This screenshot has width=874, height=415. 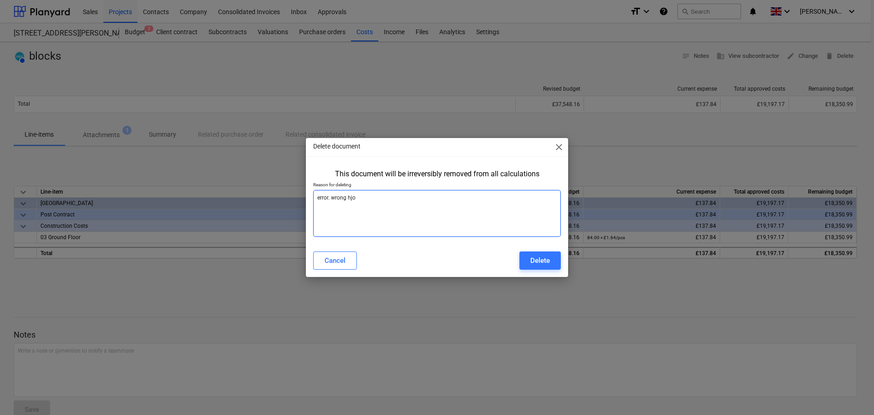 I want to click on div: This document will be irreversibly removed from all calculations, so click(x=437, y=173).